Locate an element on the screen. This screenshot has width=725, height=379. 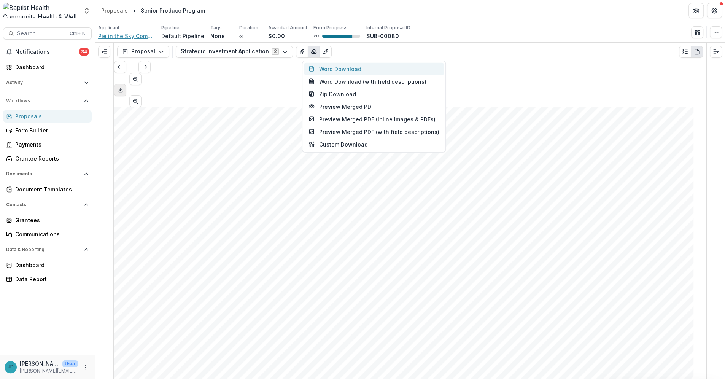
div: Grantee Reports is located at coordinates (50, 158).